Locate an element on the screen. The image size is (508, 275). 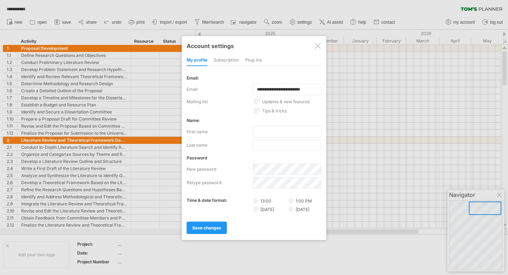
div: subscription is located at coordinates (226, 60).